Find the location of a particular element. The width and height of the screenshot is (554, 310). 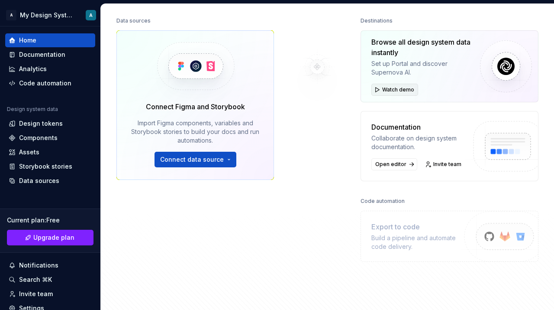

button: Watch demo is located at coordinates (395, 90).